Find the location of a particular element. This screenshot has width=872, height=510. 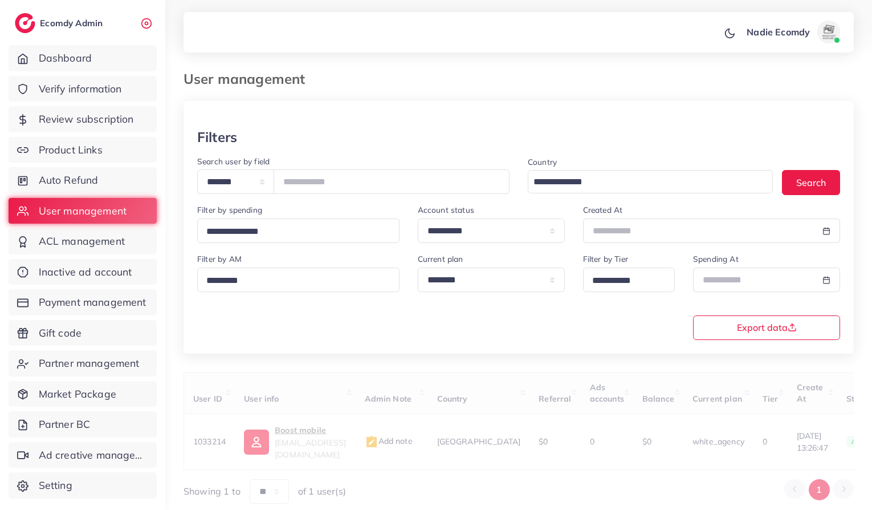

a: User management is located at coordinates (83, 211).